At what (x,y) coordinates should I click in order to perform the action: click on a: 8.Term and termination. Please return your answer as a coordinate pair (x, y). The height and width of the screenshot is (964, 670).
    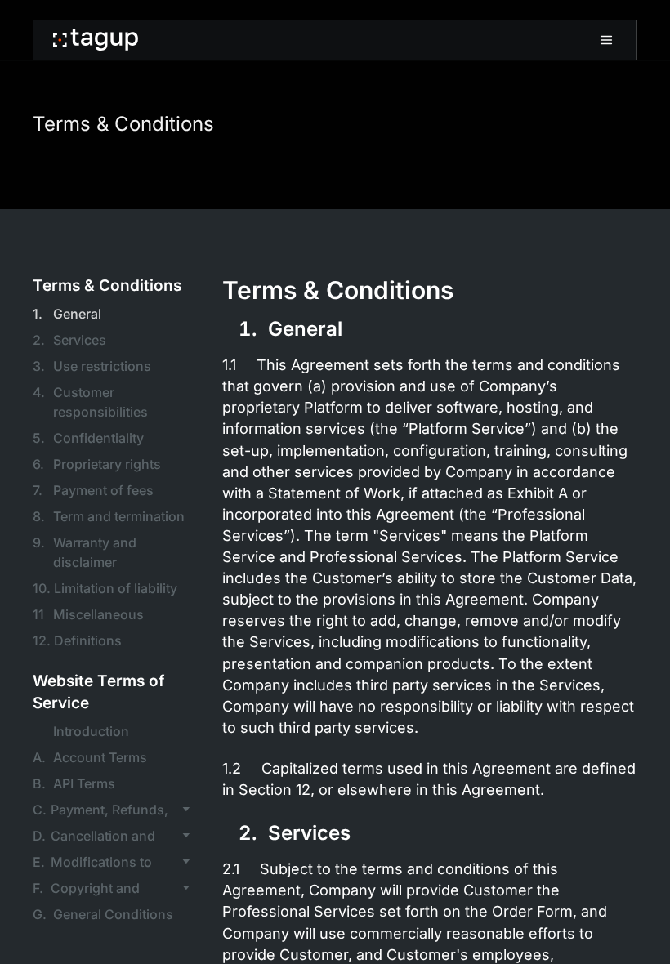
    Looking at the image, I should click on (114, 516).